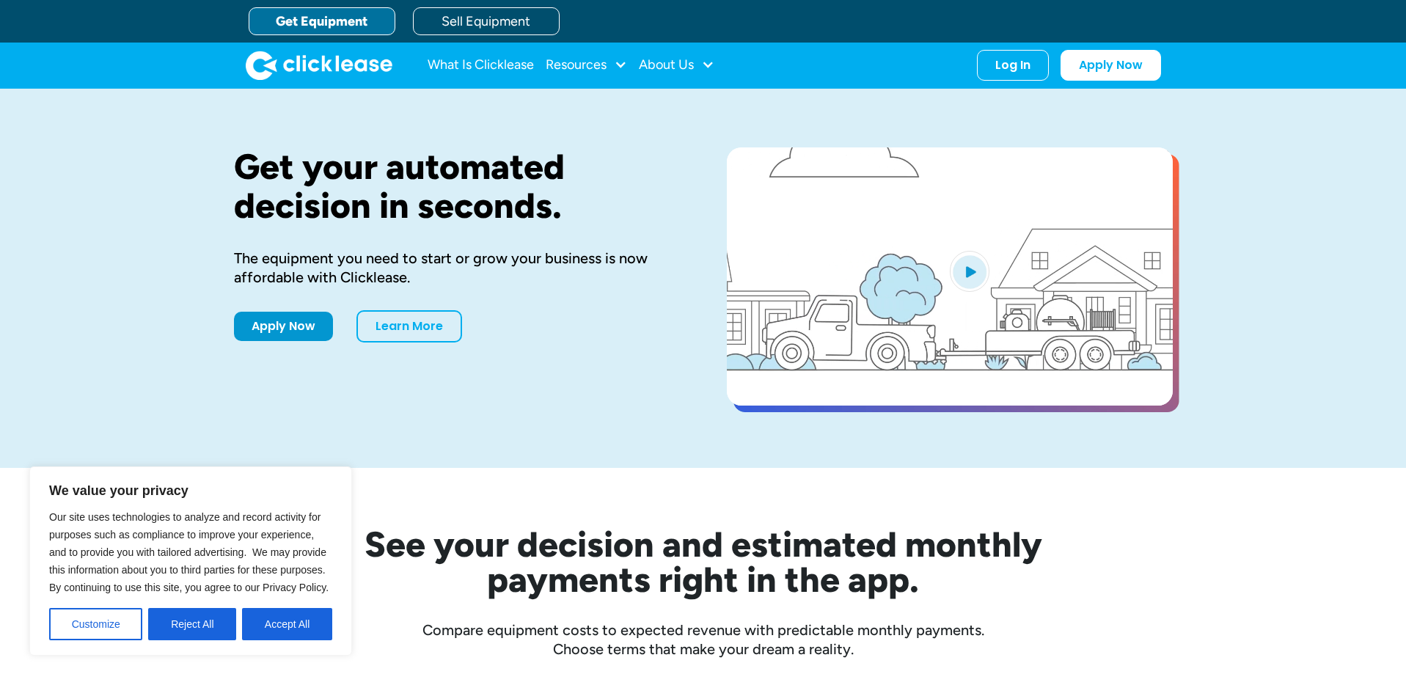 The image size is (1406, 685). I want to click on div: About Us, so click(676, 65).